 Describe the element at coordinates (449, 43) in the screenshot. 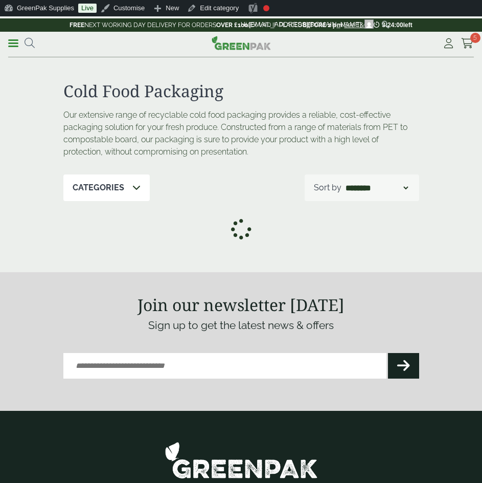

I see `i: My Account` at that location.